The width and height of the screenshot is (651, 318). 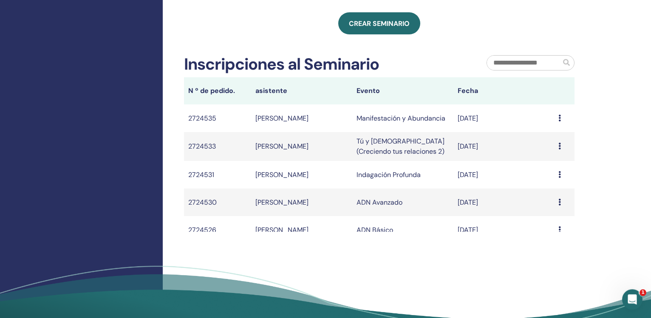 What do you see at coordinates (218, 202) in the screenshot?
I see `td: 2724530` at bounding box center [218, 202].